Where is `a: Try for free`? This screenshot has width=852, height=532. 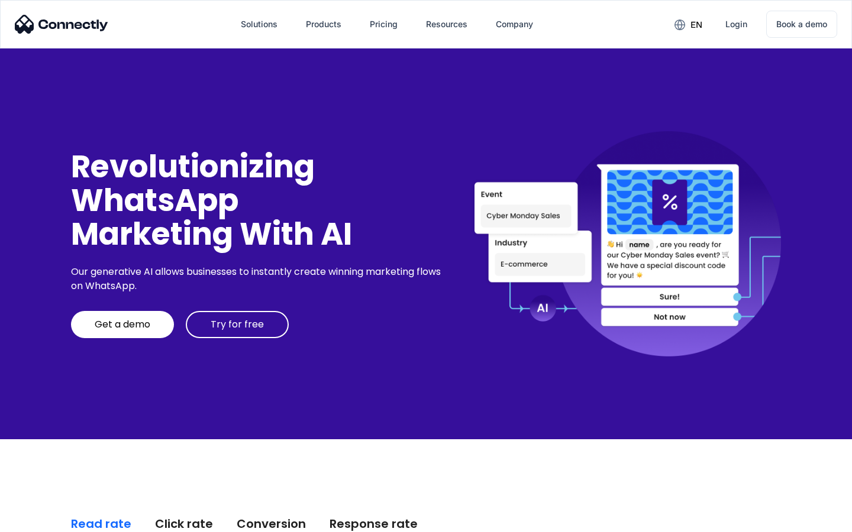
a: Try for free is located at coordinates (237, 325).